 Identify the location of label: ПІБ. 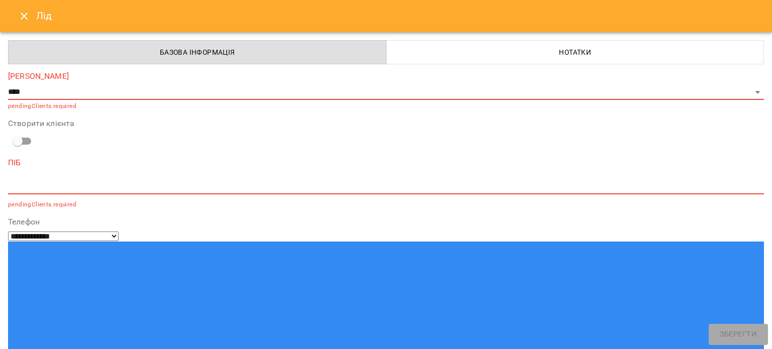
(386, 163).